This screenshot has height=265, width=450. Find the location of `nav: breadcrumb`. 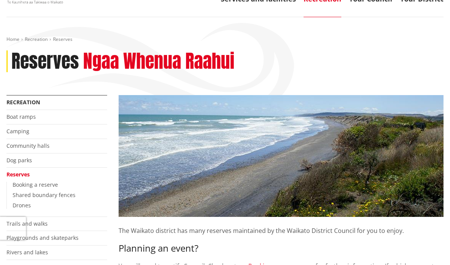

nav: breadcrumb is located at coordinates (225, 40).